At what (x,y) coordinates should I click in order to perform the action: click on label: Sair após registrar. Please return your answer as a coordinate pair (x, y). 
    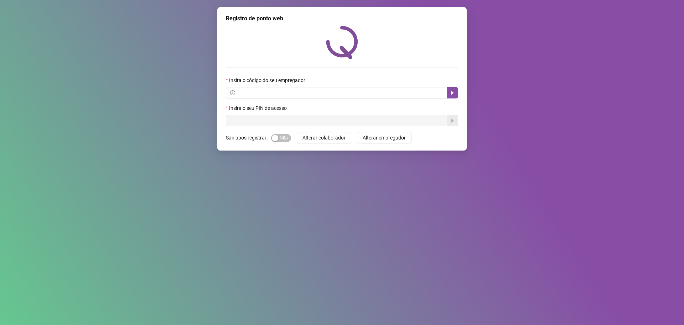
    Looking at the image, I should click on (248, 138).